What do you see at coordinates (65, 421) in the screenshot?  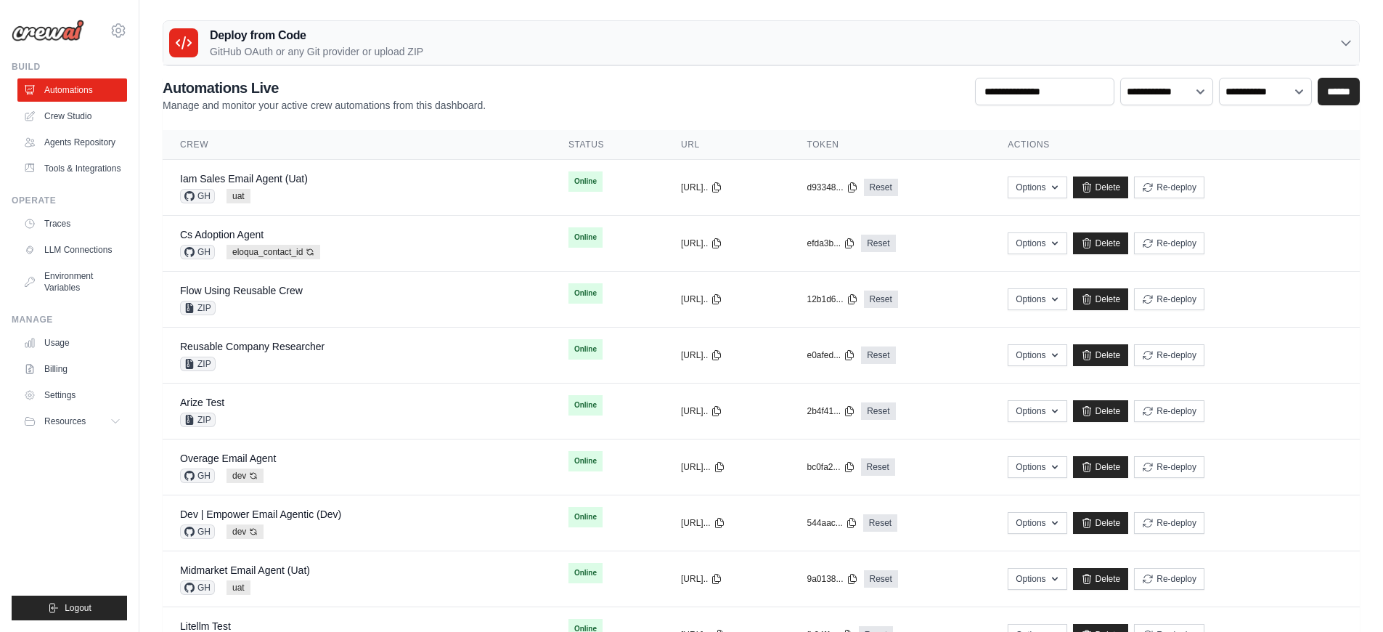 I see `span: Resources` at bounding box center [65, 421].